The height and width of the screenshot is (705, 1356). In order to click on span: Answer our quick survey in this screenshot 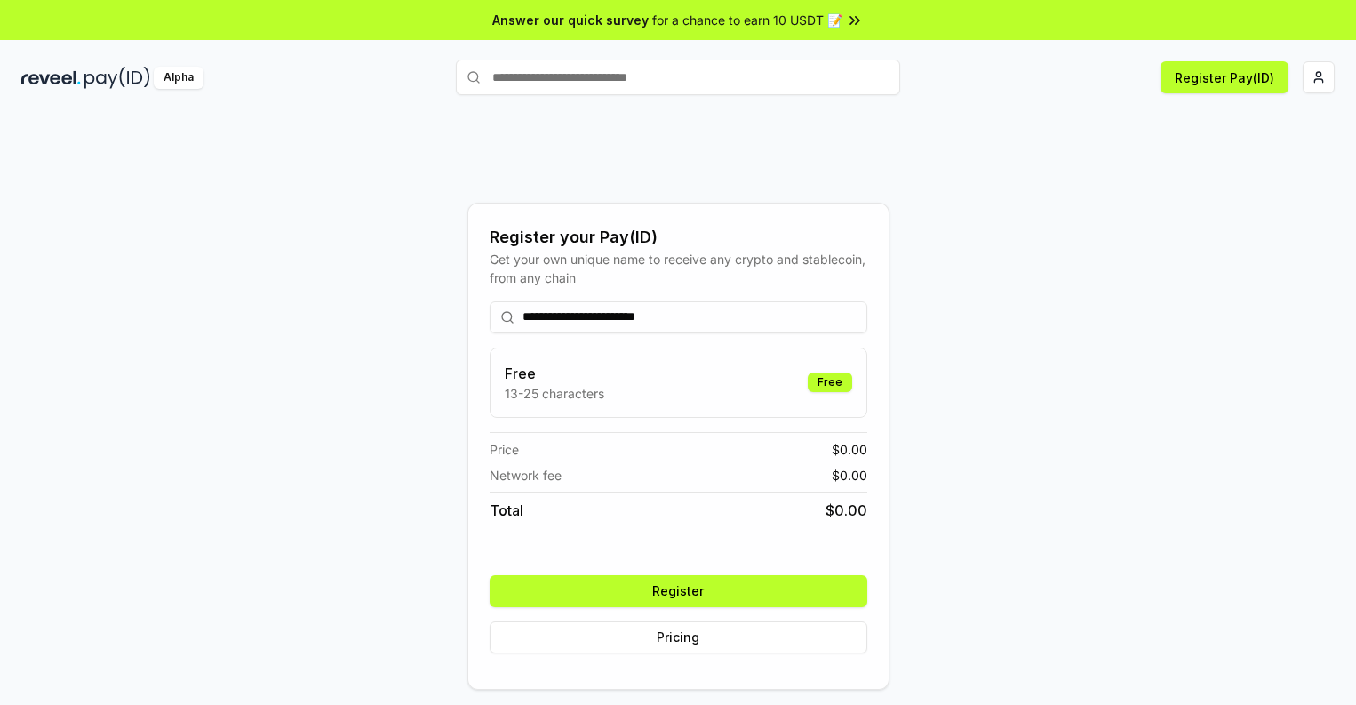, I will do `click(570, 20)`.